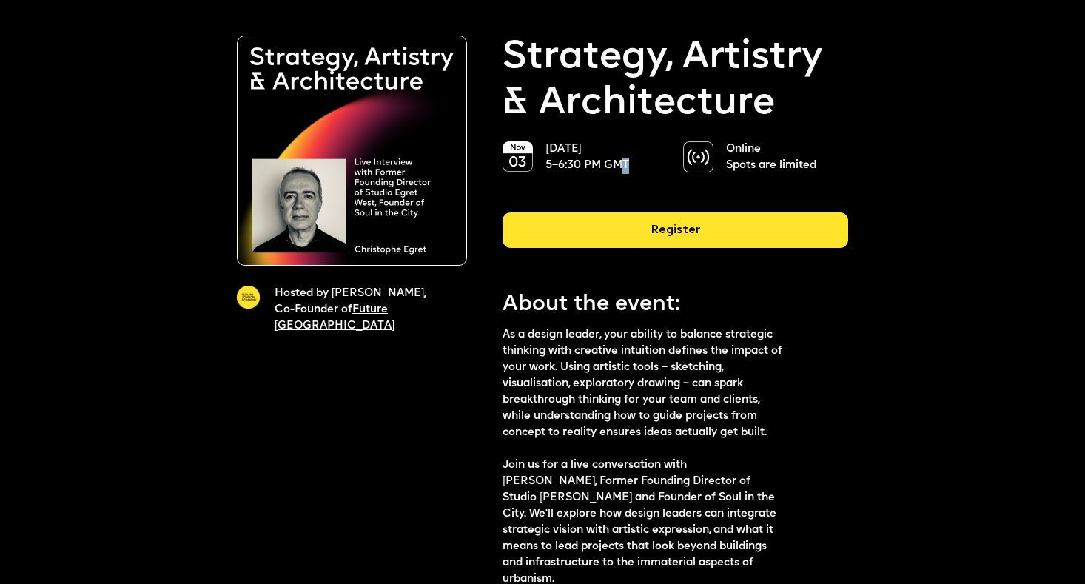 This screenshot has width=1085, height=584. I want to click on p: Online Spots are limited, so click(781, 158).